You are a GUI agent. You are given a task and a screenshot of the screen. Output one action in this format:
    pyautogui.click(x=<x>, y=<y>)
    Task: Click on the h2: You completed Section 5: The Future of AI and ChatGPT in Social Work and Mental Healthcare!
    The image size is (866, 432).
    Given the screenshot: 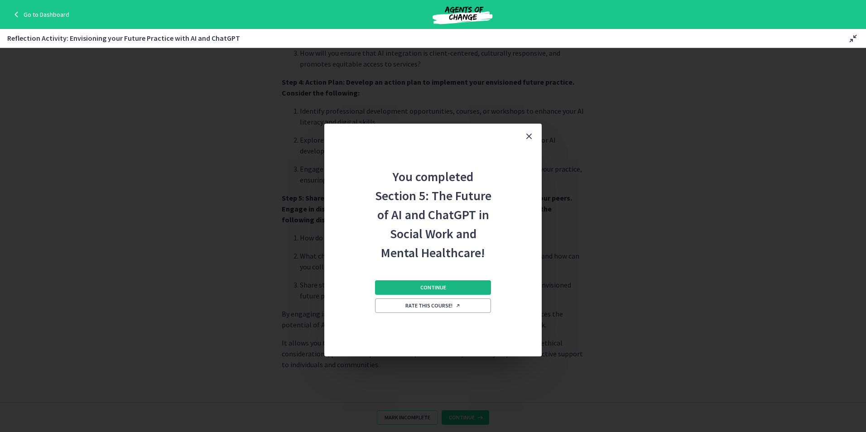 What is the action you would take?
    pyautogui.click(x=433, y=206)
    